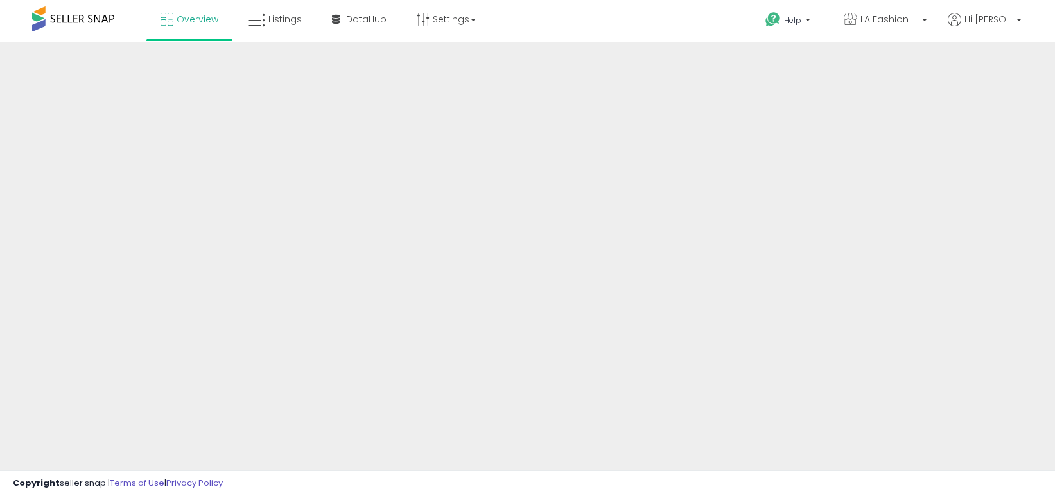 This screenshot has width=1055, height=496. What do you see at coordinates (137, 482) in the screenshot?
I see `a: Terms of Use` at bounding box center [137, 482].